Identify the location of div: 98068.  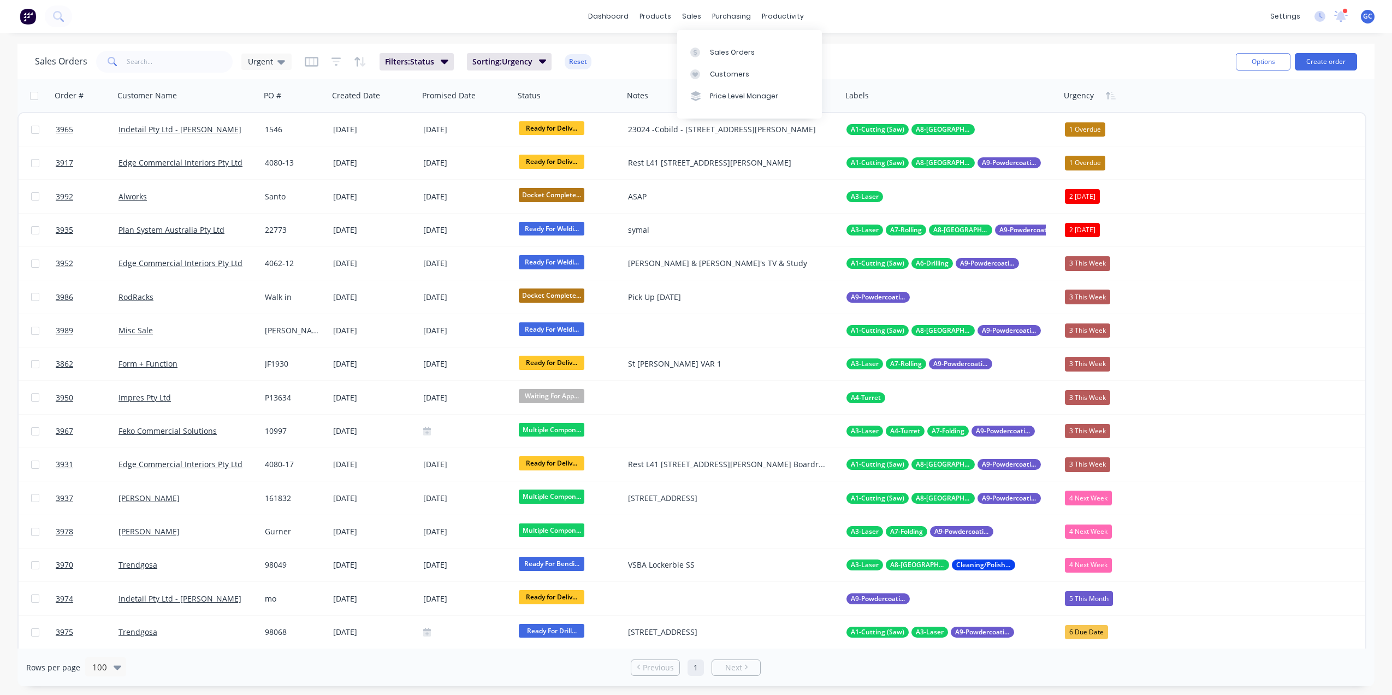
(293, 632).